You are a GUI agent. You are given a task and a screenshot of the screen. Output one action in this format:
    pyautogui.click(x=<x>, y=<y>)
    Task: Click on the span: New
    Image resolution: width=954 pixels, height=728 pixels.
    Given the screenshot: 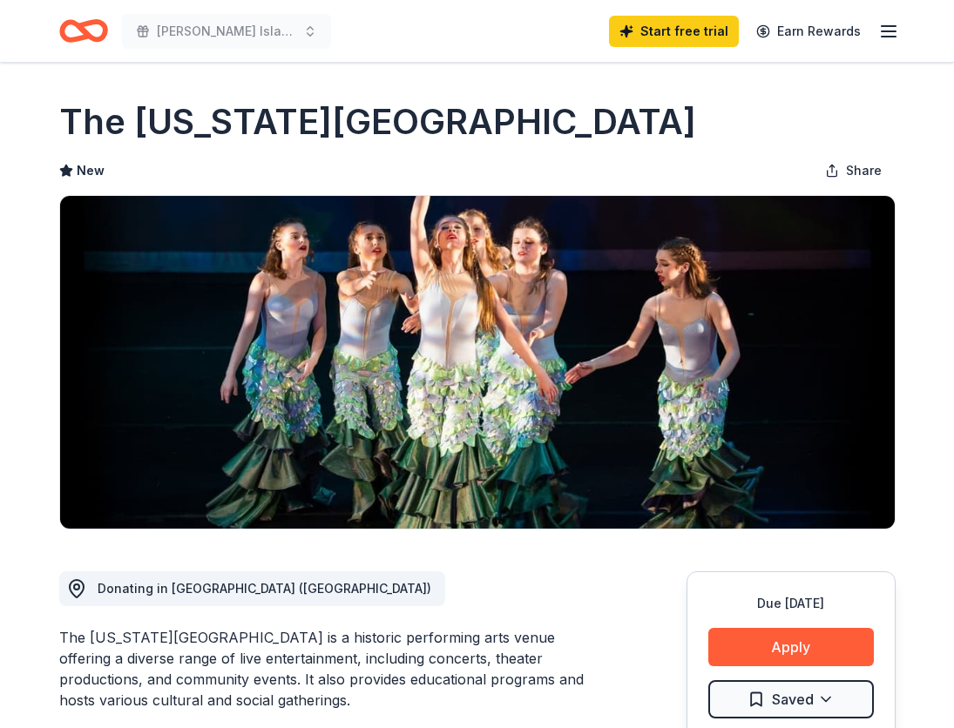 What is the action you would take?
    pyautogui.click(x=91, y=171)
    